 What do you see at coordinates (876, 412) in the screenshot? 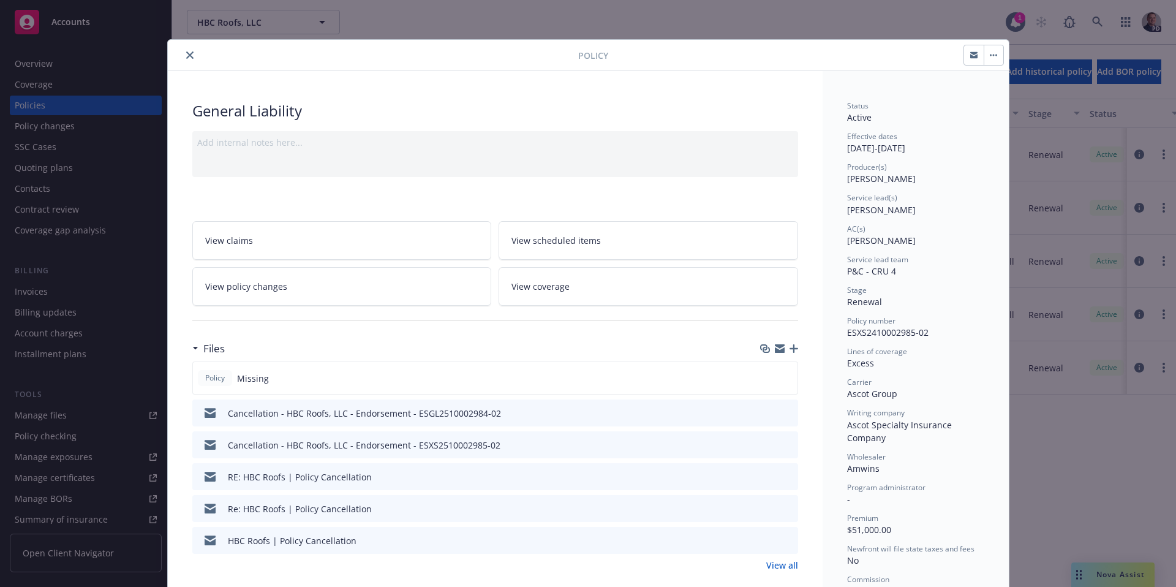
I see `span: Writing company` at bounding box center [876, 412].